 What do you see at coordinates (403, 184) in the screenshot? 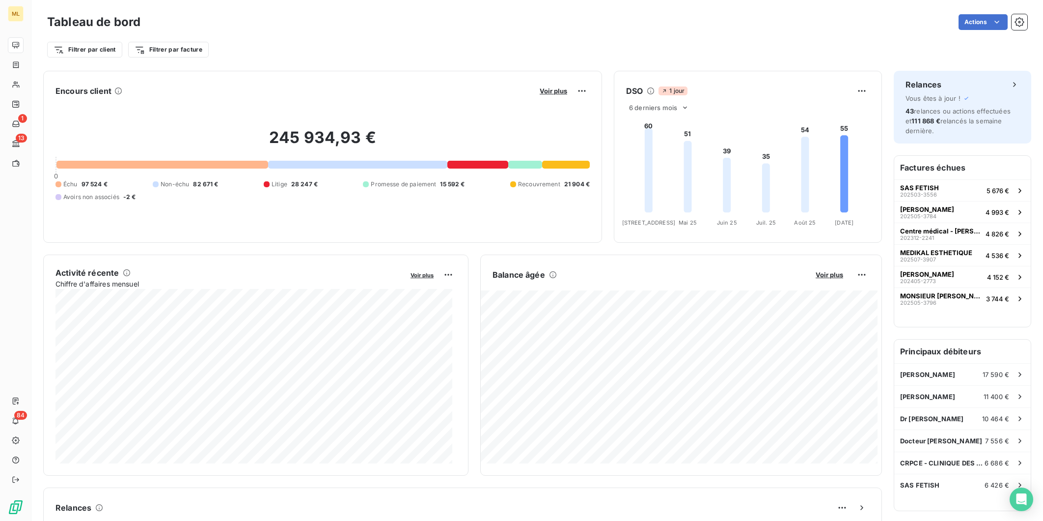
I see `span: Promesse de paiement` at bounding box center [403, 184].